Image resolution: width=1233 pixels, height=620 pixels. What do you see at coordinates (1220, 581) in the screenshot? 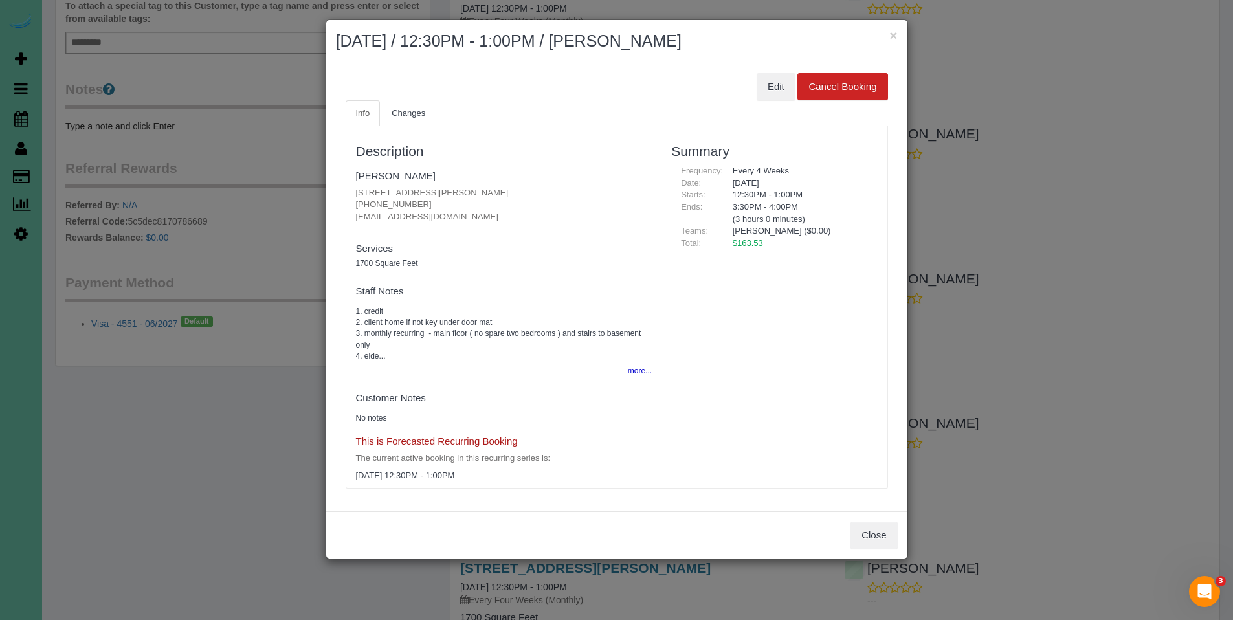
I see `span: 3` at bounding box center [1220, 581].